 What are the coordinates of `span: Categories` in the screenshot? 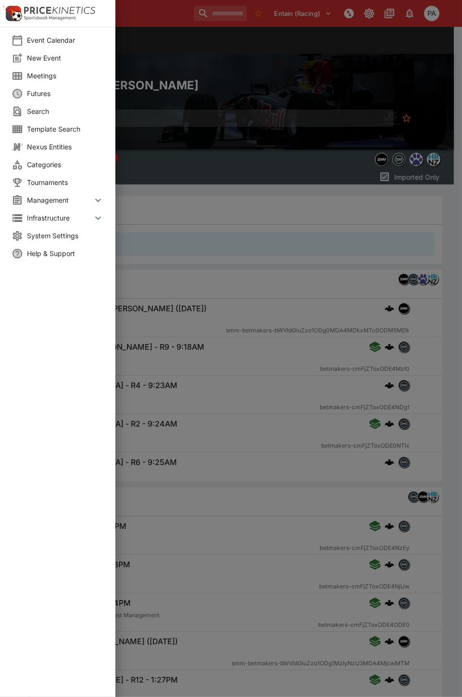 It's located at (65, 164).